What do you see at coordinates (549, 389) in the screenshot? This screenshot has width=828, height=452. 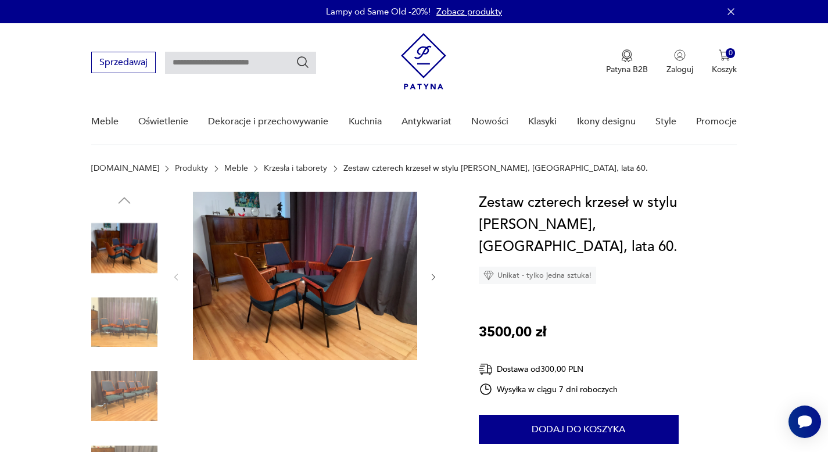 I see `div: Wysyłka w ciągu 7 dni roboczych` at bounding box center [549, 389].